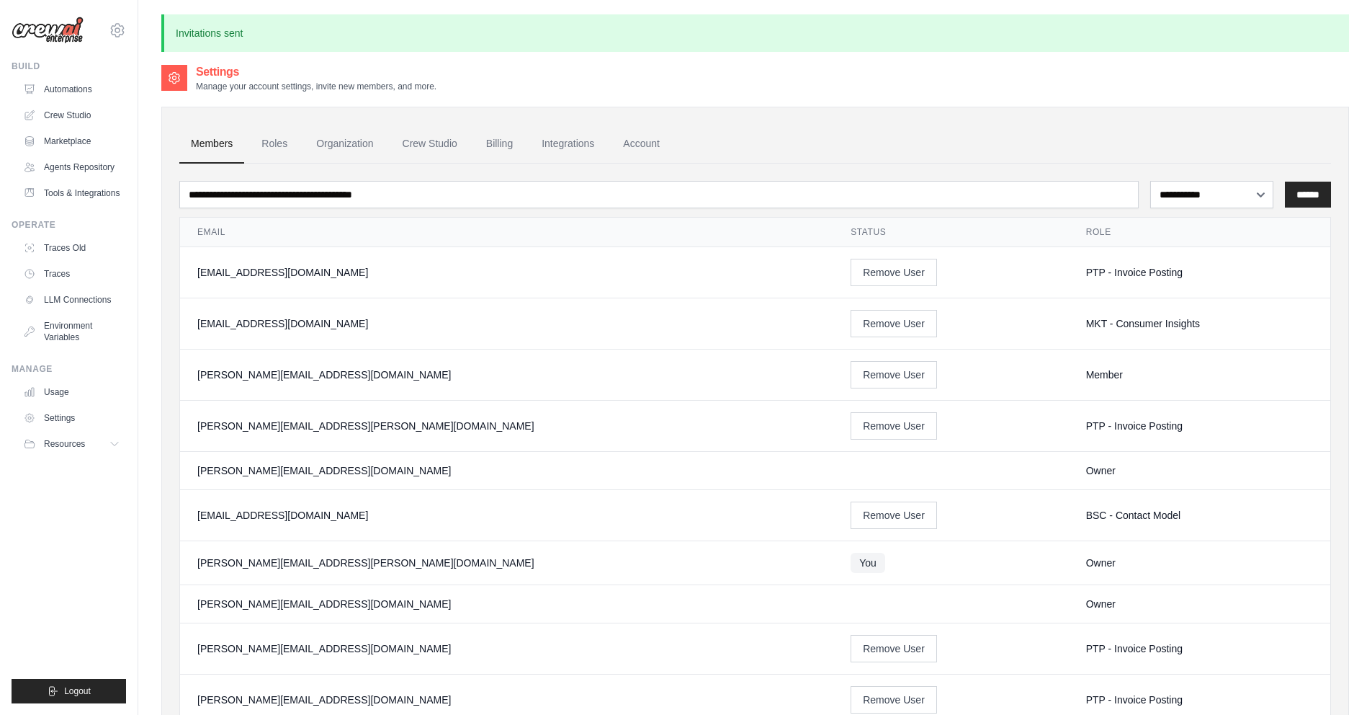 The image size is (1372, 715). What do you see at coordinates (1199, 515) in the screenshot?
I see `div: BSC - Contact Model` at bounding box center [1199, 515].